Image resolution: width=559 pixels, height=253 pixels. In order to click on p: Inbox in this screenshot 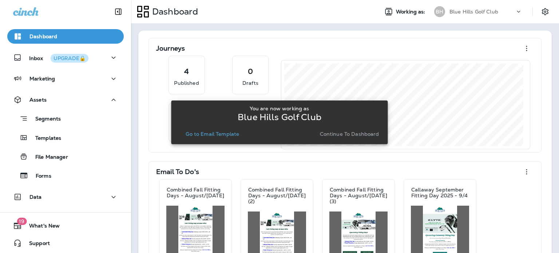, I will do `click(59, 58)`.